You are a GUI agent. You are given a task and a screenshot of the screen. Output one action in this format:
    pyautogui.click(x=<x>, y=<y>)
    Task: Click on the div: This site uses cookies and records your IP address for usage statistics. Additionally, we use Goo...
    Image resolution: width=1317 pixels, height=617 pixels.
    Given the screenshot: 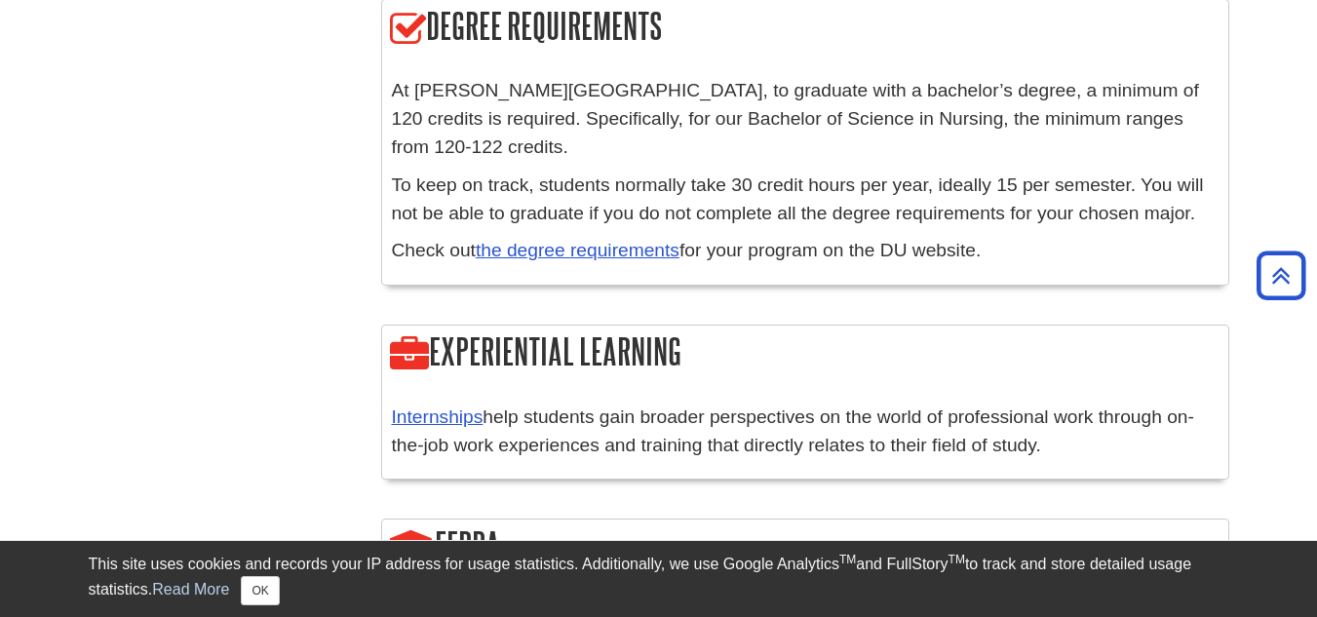 What is the action you would take?
    pyautogui.click(x=659, y=579)
    